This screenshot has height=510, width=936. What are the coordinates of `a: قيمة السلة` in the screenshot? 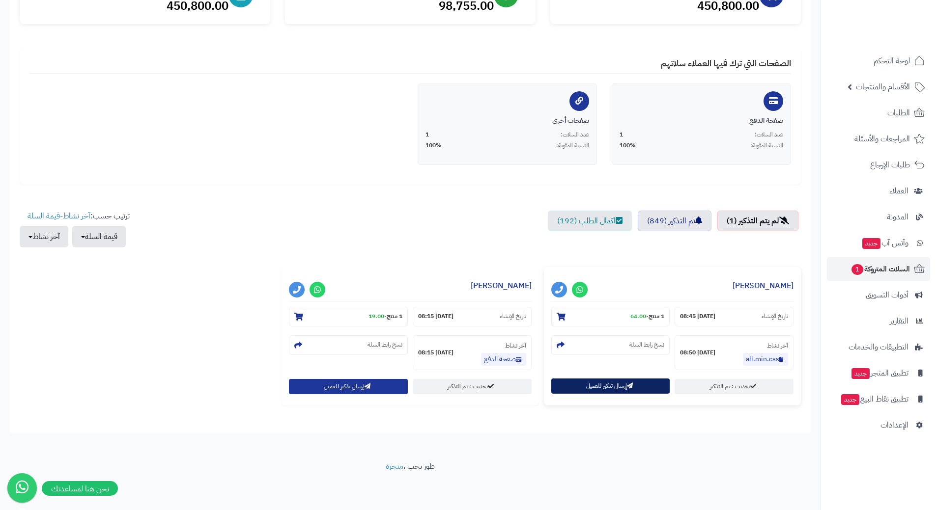 It's located at (44, 216).